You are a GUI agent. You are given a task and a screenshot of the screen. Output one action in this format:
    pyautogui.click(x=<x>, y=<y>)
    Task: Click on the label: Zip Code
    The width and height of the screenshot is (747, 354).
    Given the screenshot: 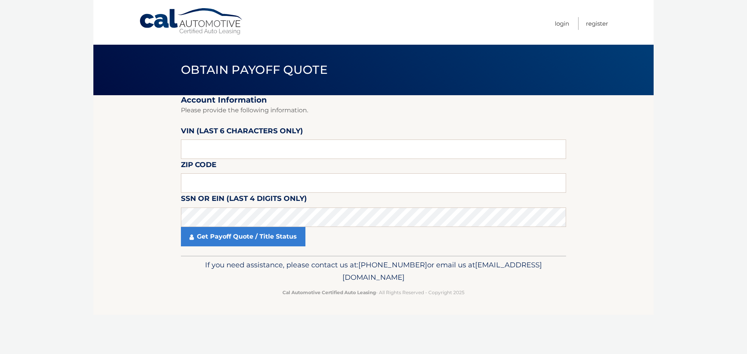 What is the action you would take?
    pyautogui.click(x=198, y=166)
    